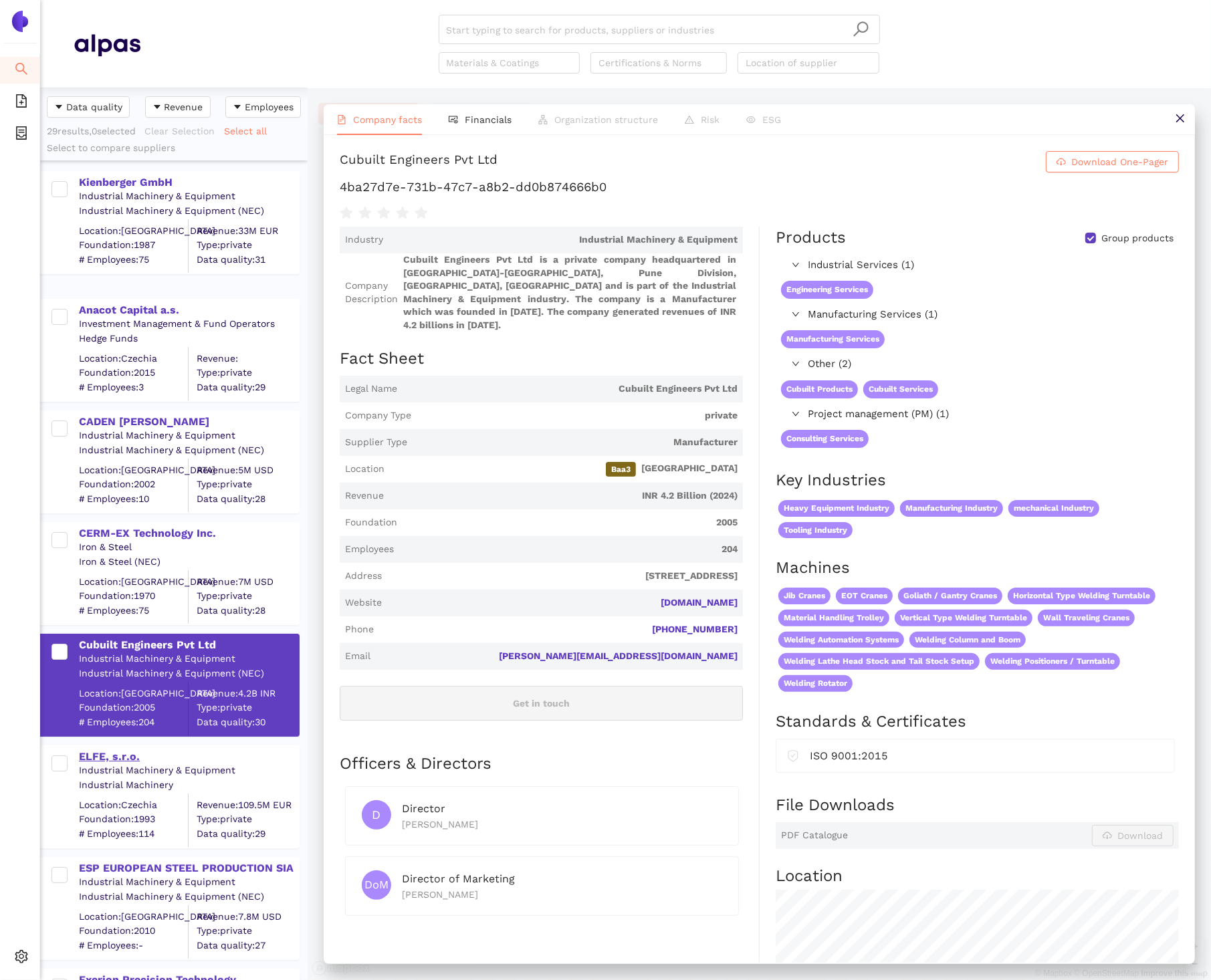 Image resolution: width=1211 pixels, height=980 pixels. What do you see at coordinates (133, 610) in the screenshot?
I see `span: # Employees: 75` at bounding box center [133, 610].